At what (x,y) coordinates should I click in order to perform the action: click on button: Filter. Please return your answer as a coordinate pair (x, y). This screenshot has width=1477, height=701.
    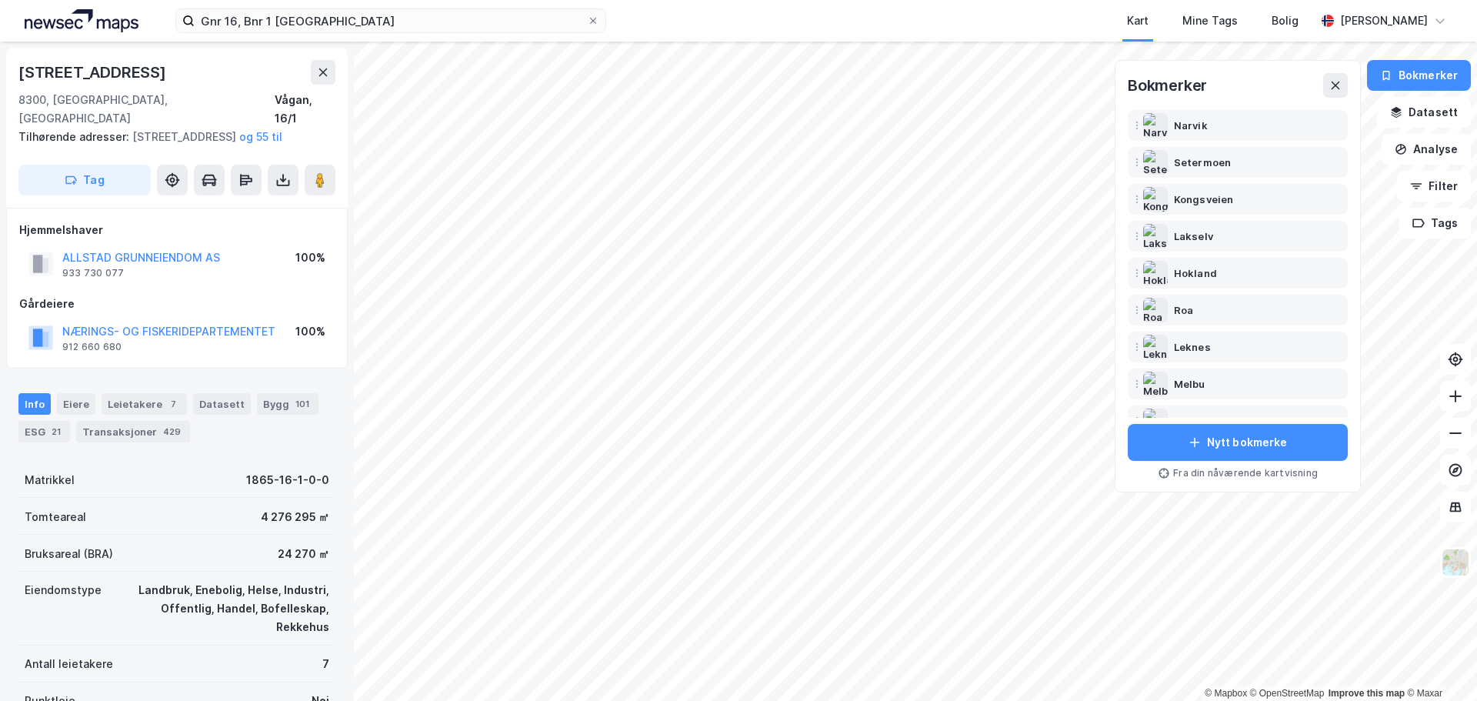
    Looking at the image, I should click on (1434, 186).